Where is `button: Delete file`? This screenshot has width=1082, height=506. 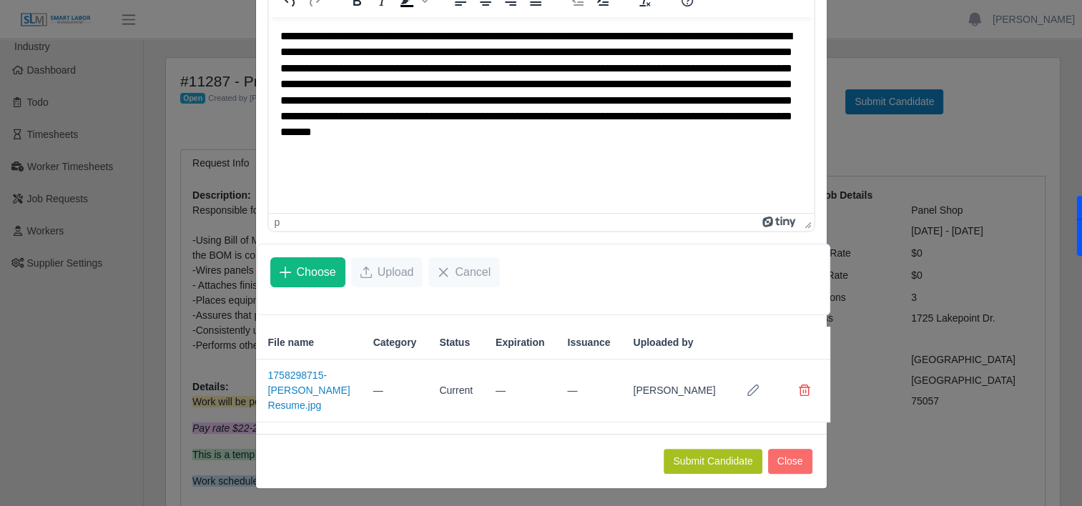 button: Delete file is located at coordinates (804, 390).